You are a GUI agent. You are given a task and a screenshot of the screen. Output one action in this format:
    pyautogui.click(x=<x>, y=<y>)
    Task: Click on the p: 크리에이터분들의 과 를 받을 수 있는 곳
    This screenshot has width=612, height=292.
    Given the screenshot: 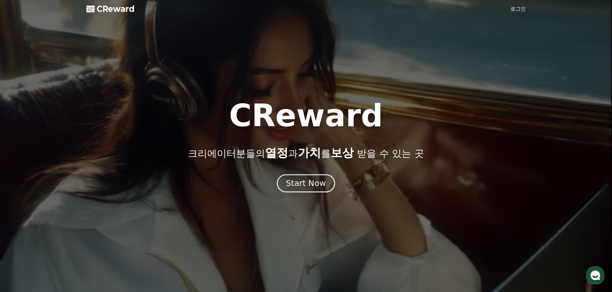 What is the action you would take?
    pyautogui.click(x=306, y=153)
    